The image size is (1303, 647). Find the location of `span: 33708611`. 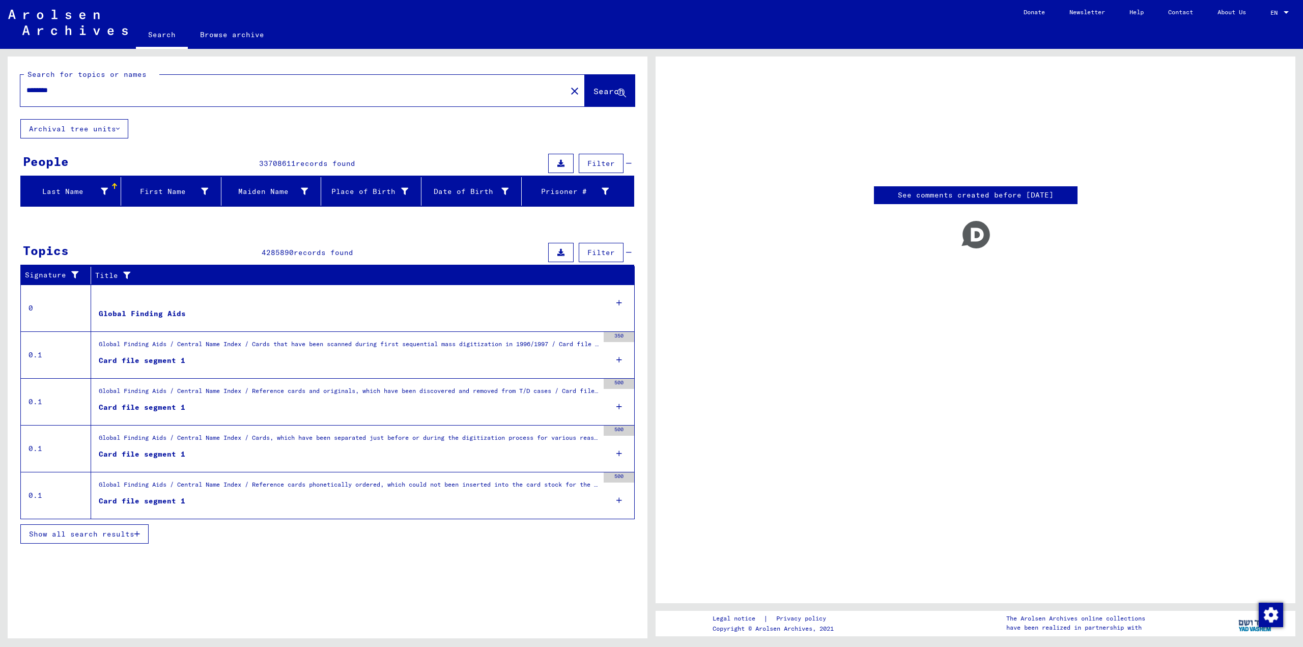

span: 33708611 is located at coordinates (277, 163).